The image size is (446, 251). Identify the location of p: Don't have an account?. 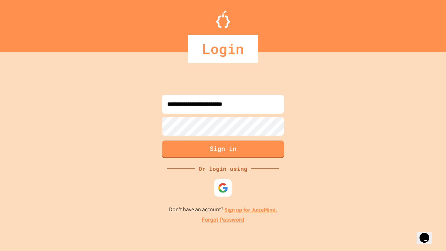
(223, 209).